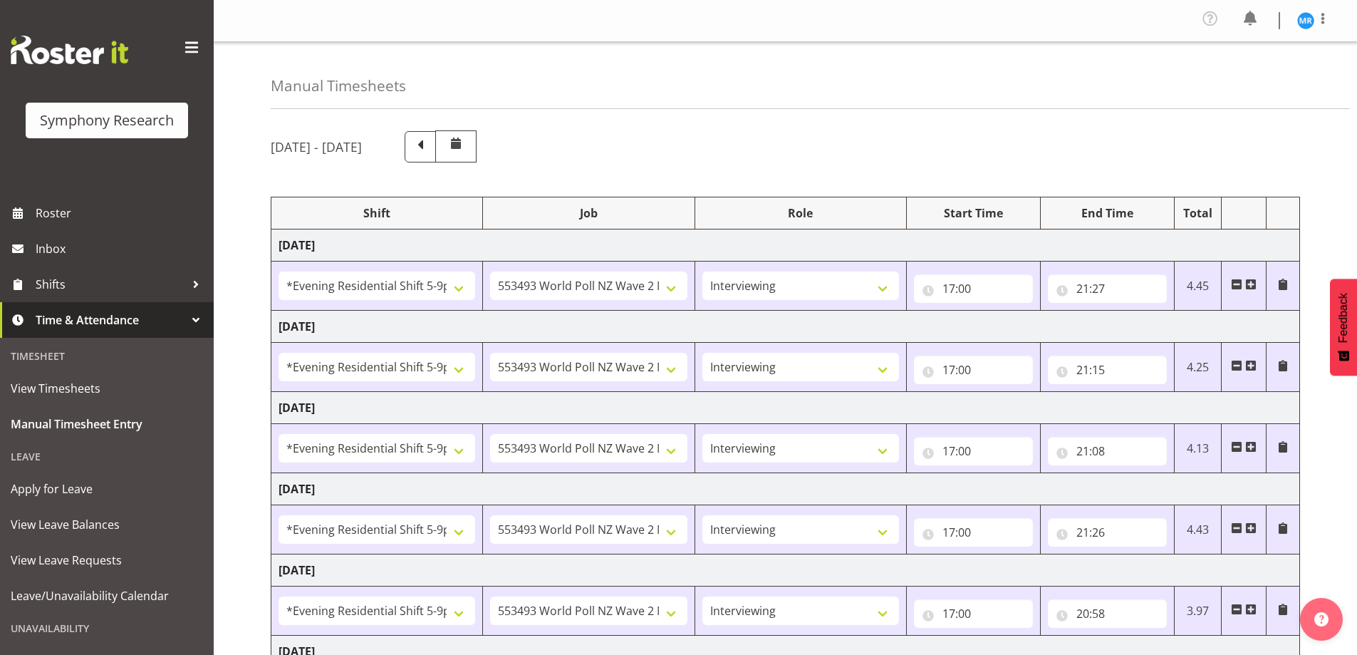 The image size is (1357, 655). Describe the element at coordinates (107, 596) in the screenshot. I see `span: Leave/Unavailability Calendar` at that location.